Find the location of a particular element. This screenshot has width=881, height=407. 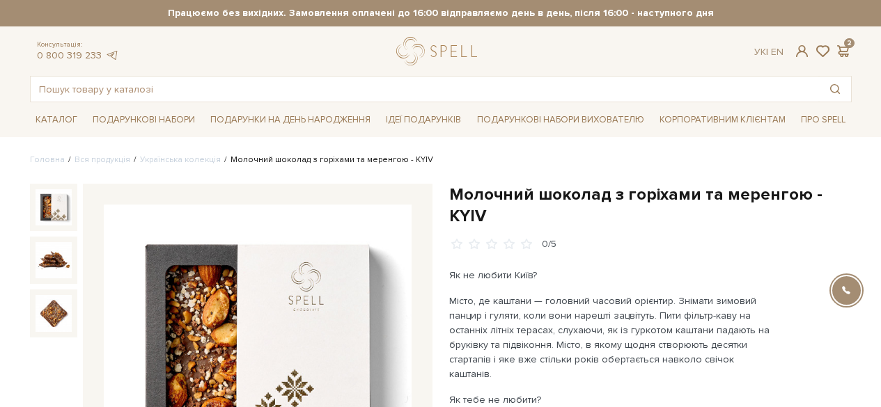

a: Каталог is located at coordinates (56, 120).